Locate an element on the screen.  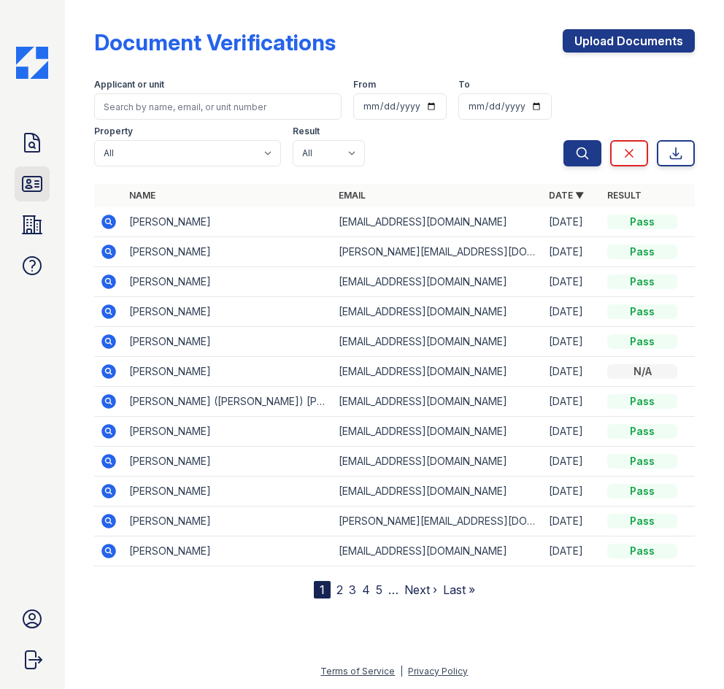
a: Next › is located at coordinates (421, 590).